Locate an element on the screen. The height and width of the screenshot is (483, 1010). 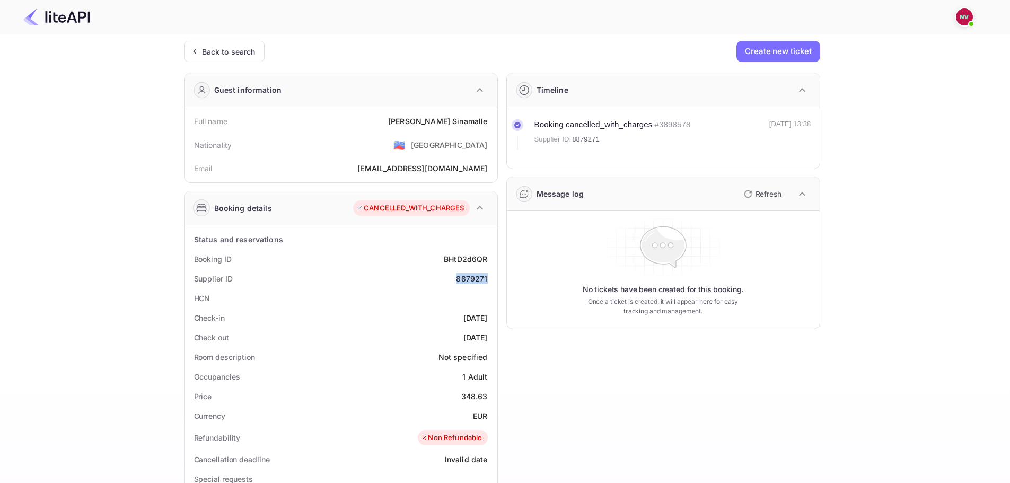
div: Status and reservations is located at coordinates (239, 239).